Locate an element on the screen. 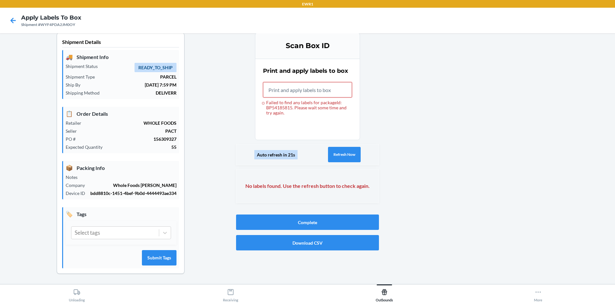  button: Submit Tags is located at coordinates (159, 258).